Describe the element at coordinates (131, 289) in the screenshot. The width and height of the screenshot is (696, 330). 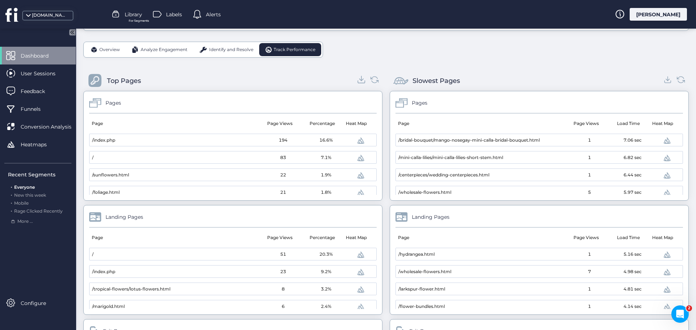
I see `span: /tropical-flowers/lotus-flowers.html` at that location.